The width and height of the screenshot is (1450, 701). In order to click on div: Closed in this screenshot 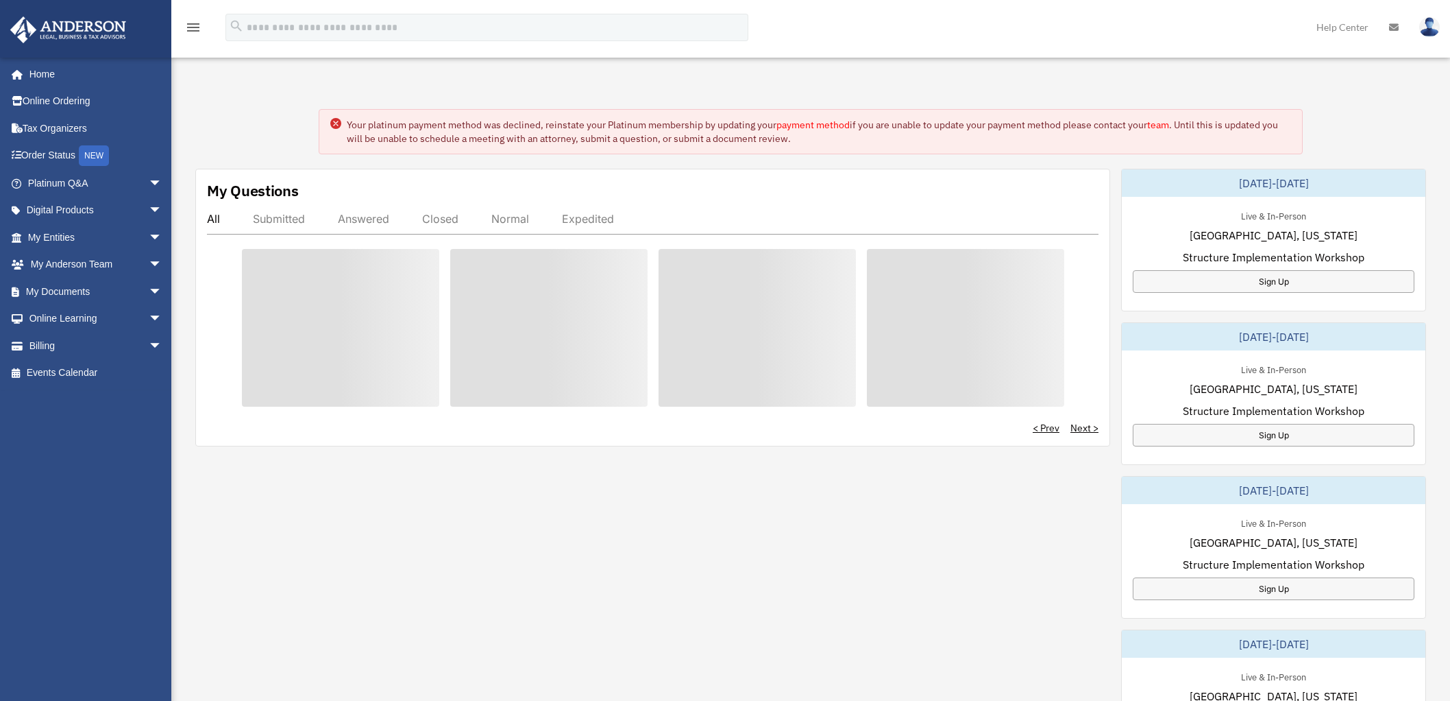, I will do `click(440, 219)`.